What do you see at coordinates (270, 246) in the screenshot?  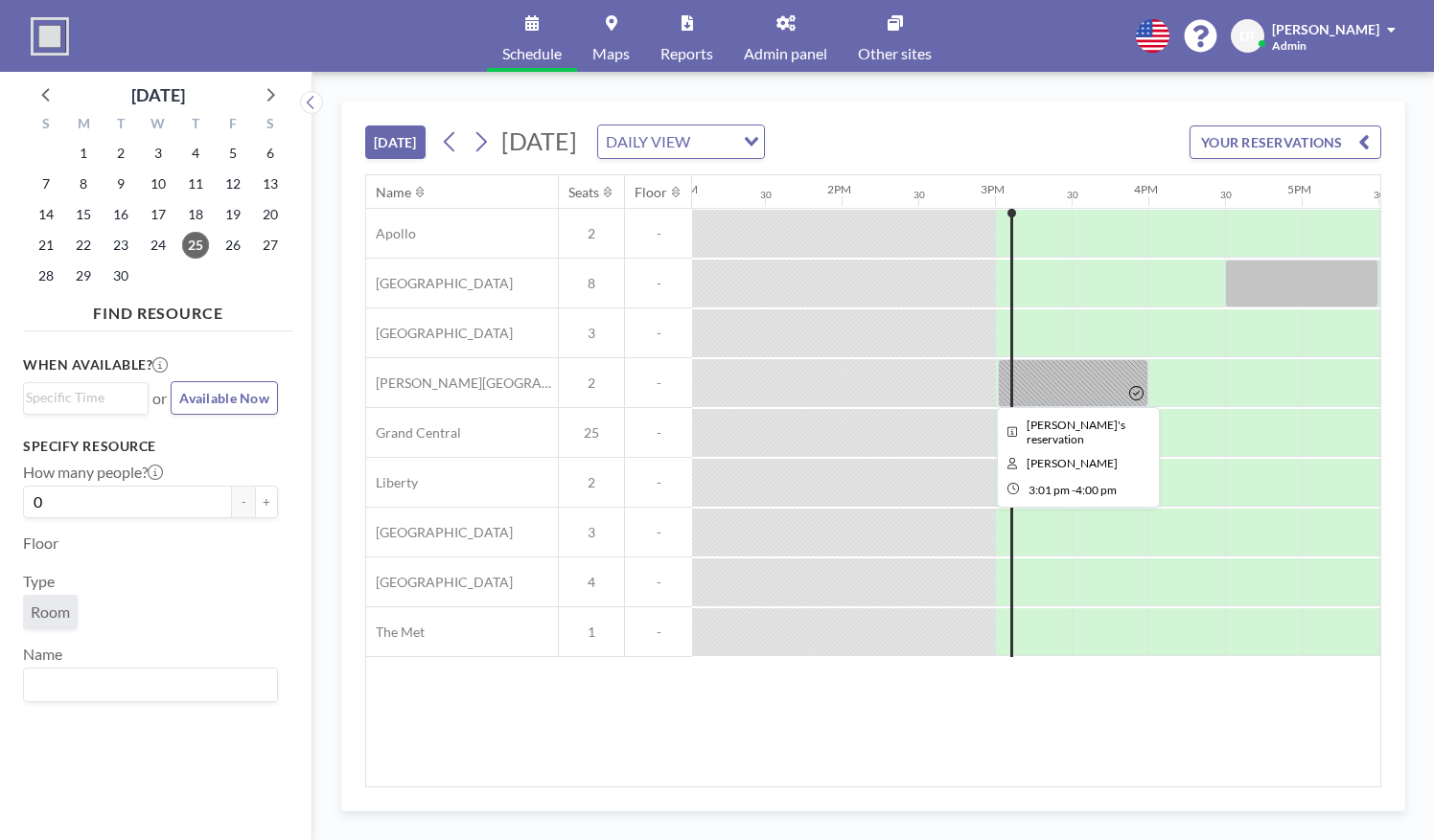 I see `span: Saturday, September 27, 2025` at bounding box center [270, 246].